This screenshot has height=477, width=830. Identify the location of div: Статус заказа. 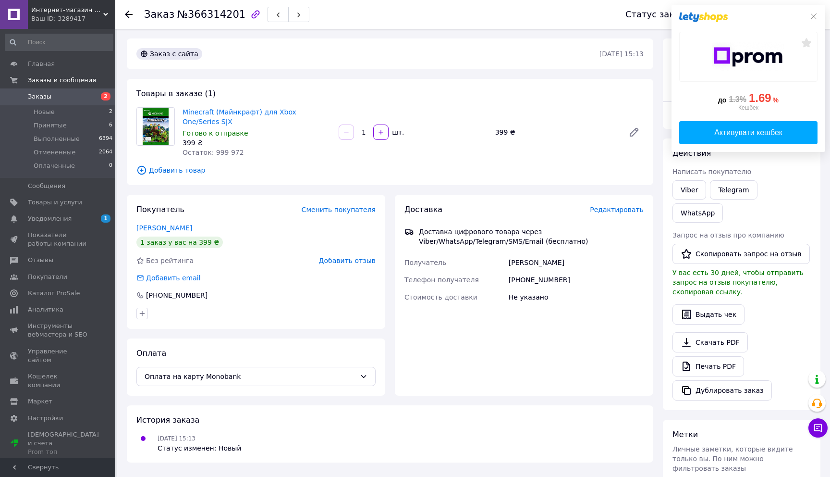
(658, 14).